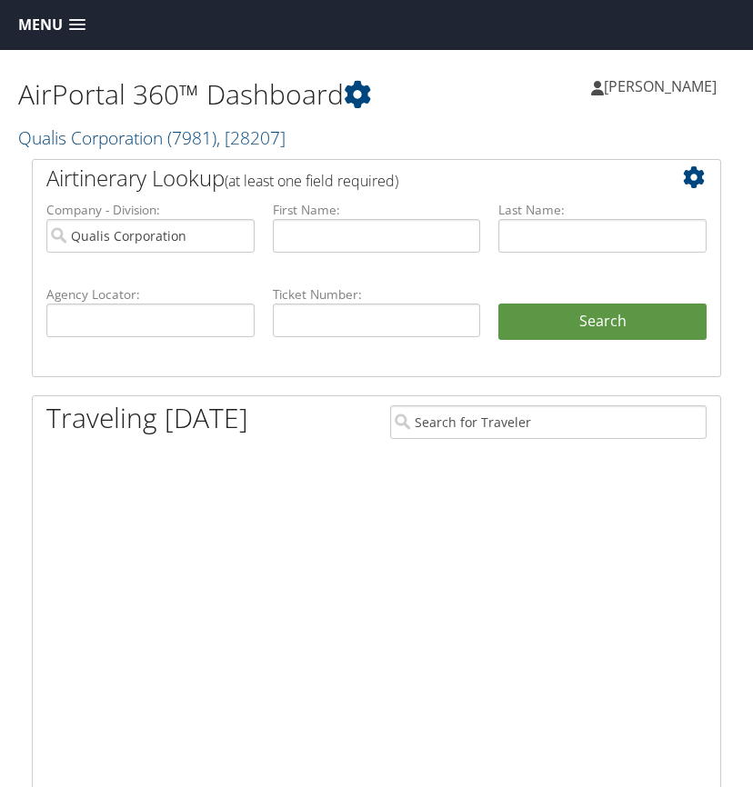  Describe the element at coordinates (52, 25) in the screenshot. I see `a: Menu` at that location.